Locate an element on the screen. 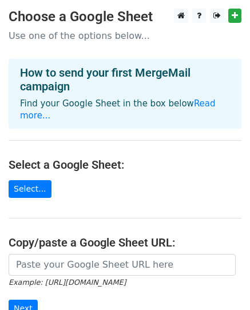 The width and height of the screenshot is (250, 310). p: Find your Google Sheet in the box below is located at coordinates (125, 110).